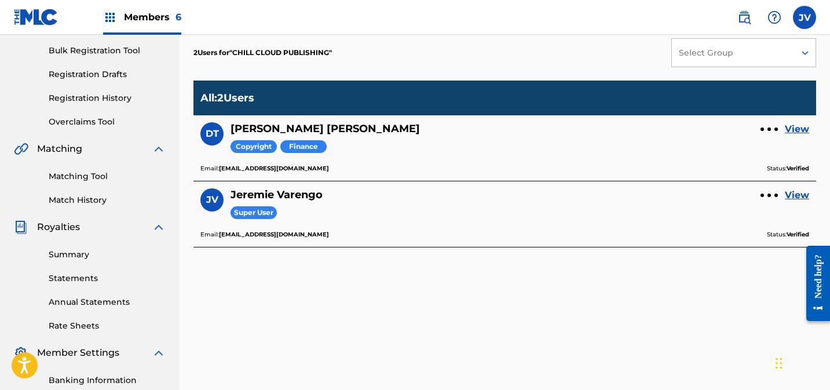 Image resolution: width=830 pixels, height=390 pixels. Describe the element at coordinates (744, 17) in the screenshot. I see `a: Public Search` at that location.